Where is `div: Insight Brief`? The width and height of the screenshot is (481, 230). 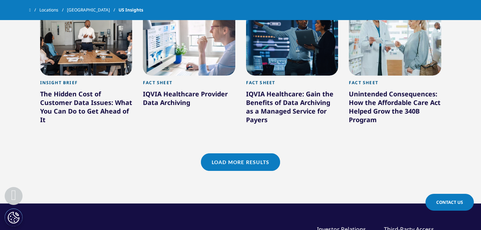 div: Insight Brief is located at coordinates (86, 85).